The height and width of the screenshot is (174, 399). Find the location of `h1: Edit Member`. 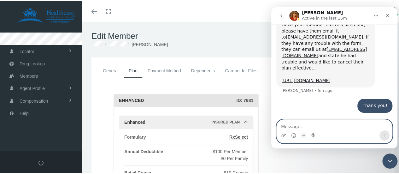

h1: Edit Member is located at coordinates (243, 35).